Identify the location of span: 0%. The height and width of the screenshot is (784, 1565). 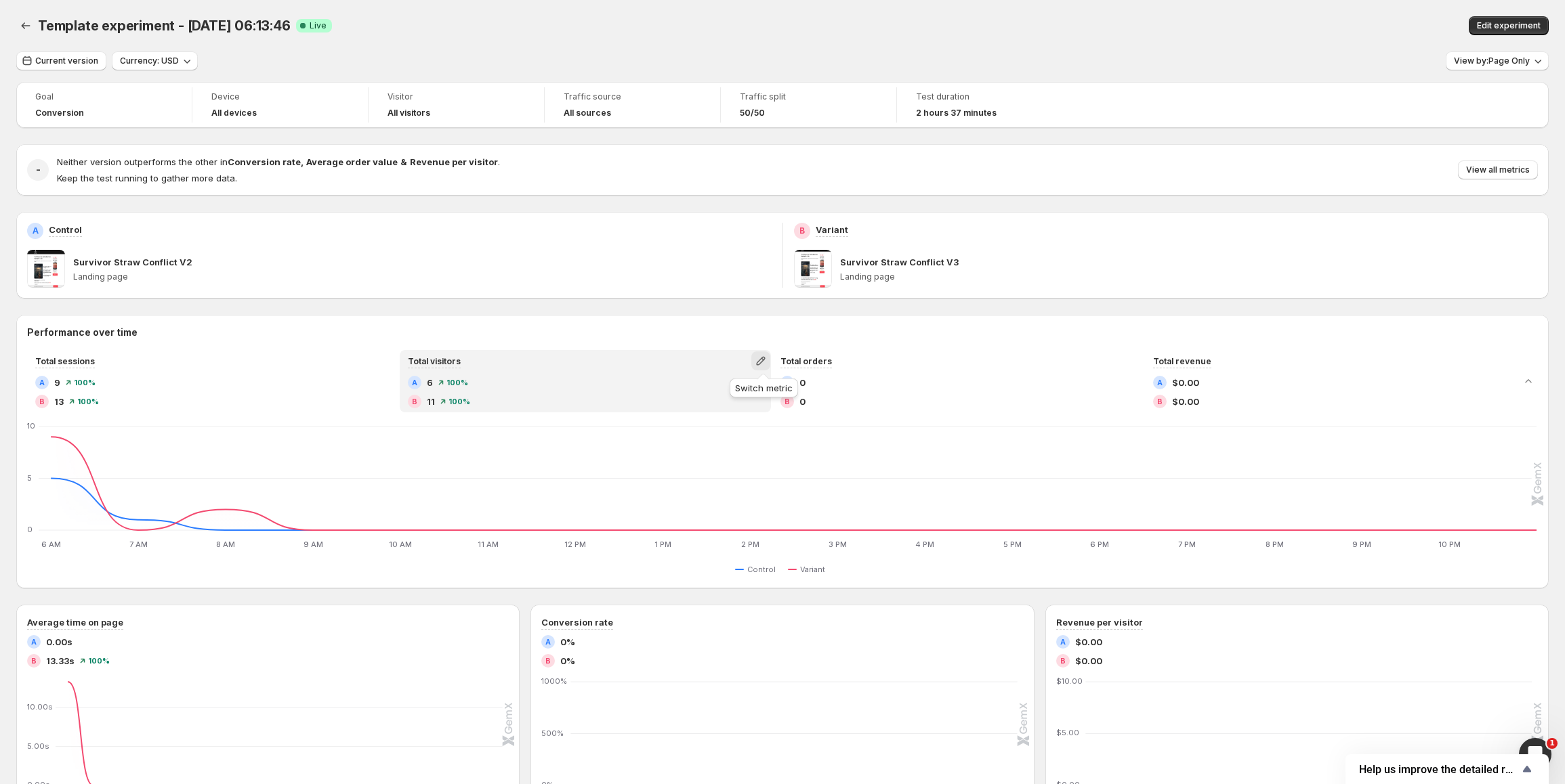
(568, 642).